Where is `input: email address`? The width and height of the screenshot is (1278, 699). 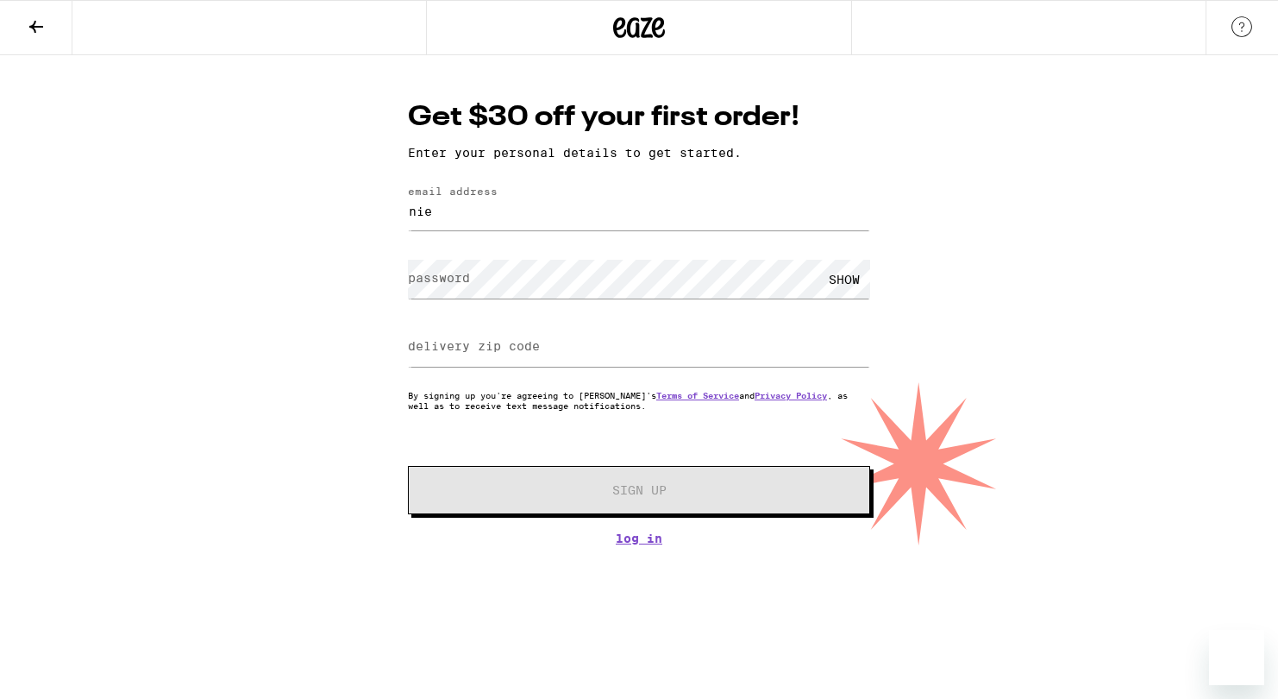
input: email address is located at coordinates (639, 210).